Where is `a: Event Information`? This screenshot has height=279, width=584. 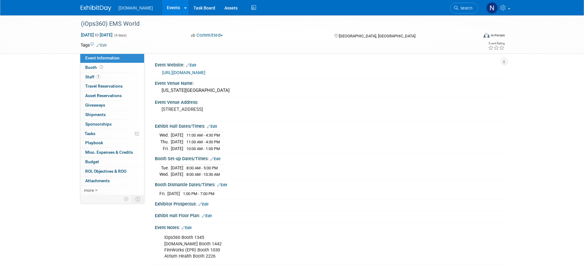
a: Event Information is located at coordinates (112, 58).